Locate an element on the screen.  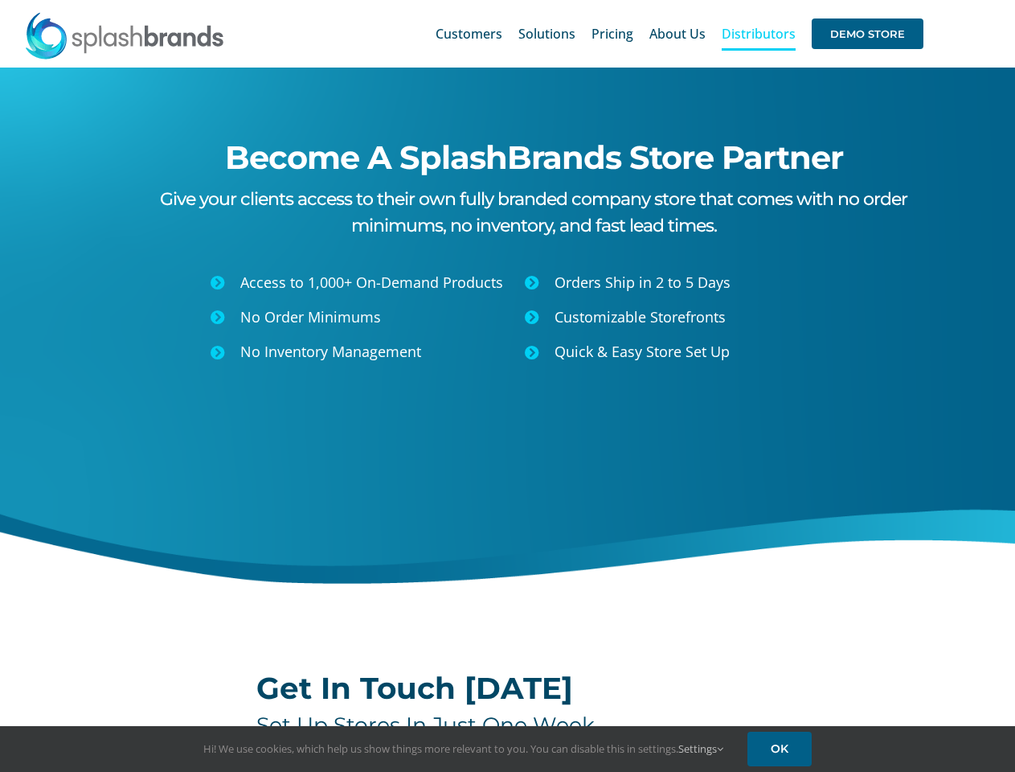
span: Give your clients access to their own fully branded company store that comes with no order minimu... is located at coordinates (534, 212).